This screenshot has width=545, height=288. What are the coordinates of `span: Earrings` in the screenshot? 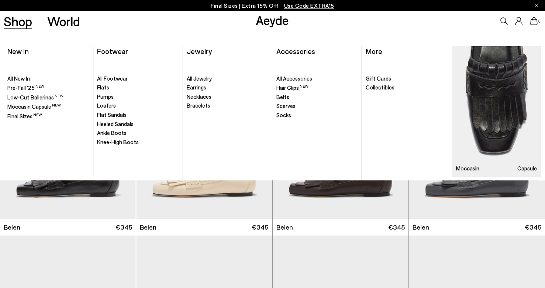 It's located at (196, 87).